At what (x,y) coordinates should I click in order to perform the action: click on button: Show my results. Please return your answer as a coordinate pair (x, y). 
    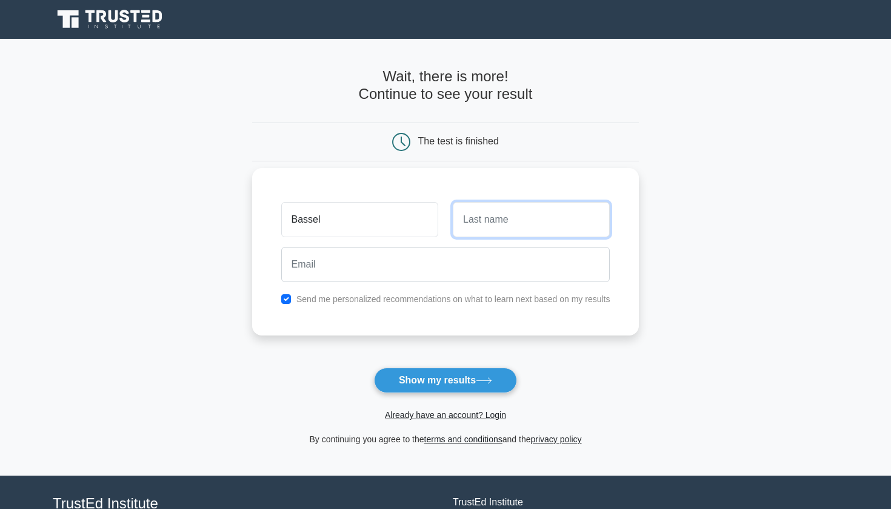
    Looking at the image, I should click on (446, 380).